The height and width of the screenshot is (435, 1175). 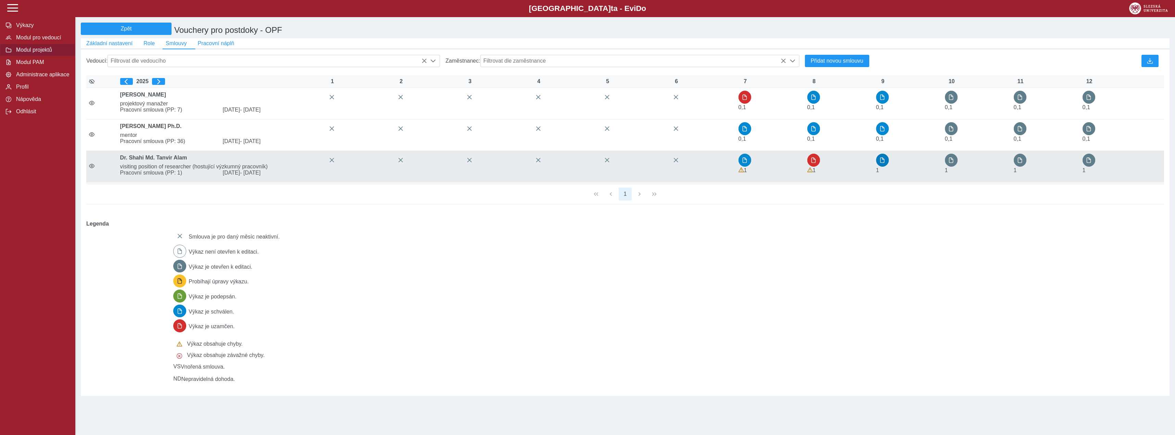 I want to click on span: Administrace aplikace, so click(x=42, y=75).